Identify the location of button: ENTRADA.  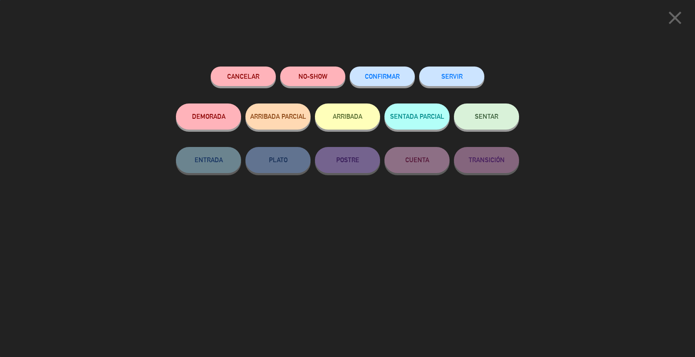
(209, 160).